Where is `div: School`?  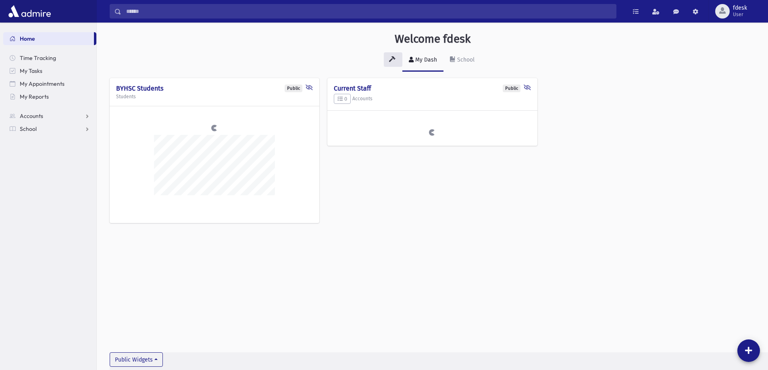 div: School is located at coordinates (465, 60).